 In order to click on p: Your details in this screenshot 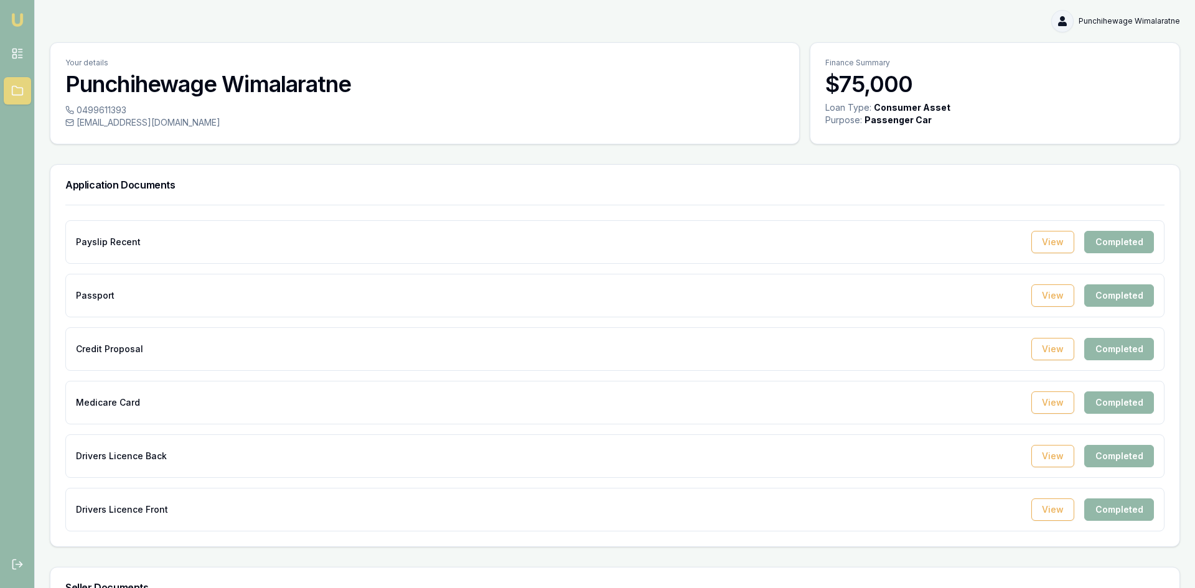, I will do `click(424, 63)`.